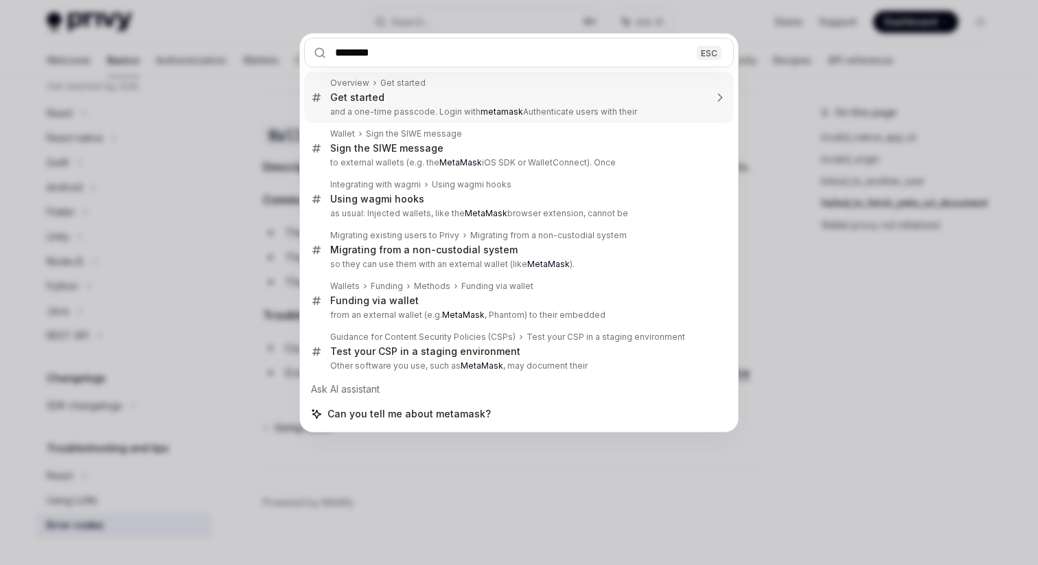 The image size is (1038, 565). I want to click on span: Can you tell me about metamask?, so click(409, 414).